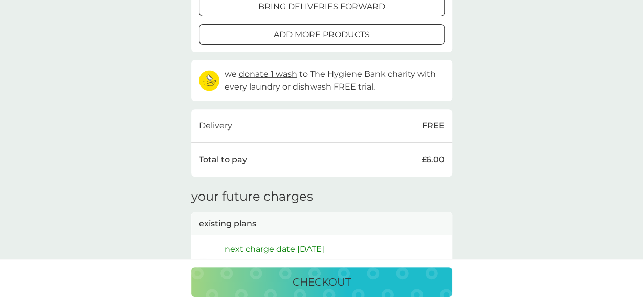 The image size is (643, 304). Describe the element at coordinates (322, 35) in the screenshot. I see `p: add more products` at that location.